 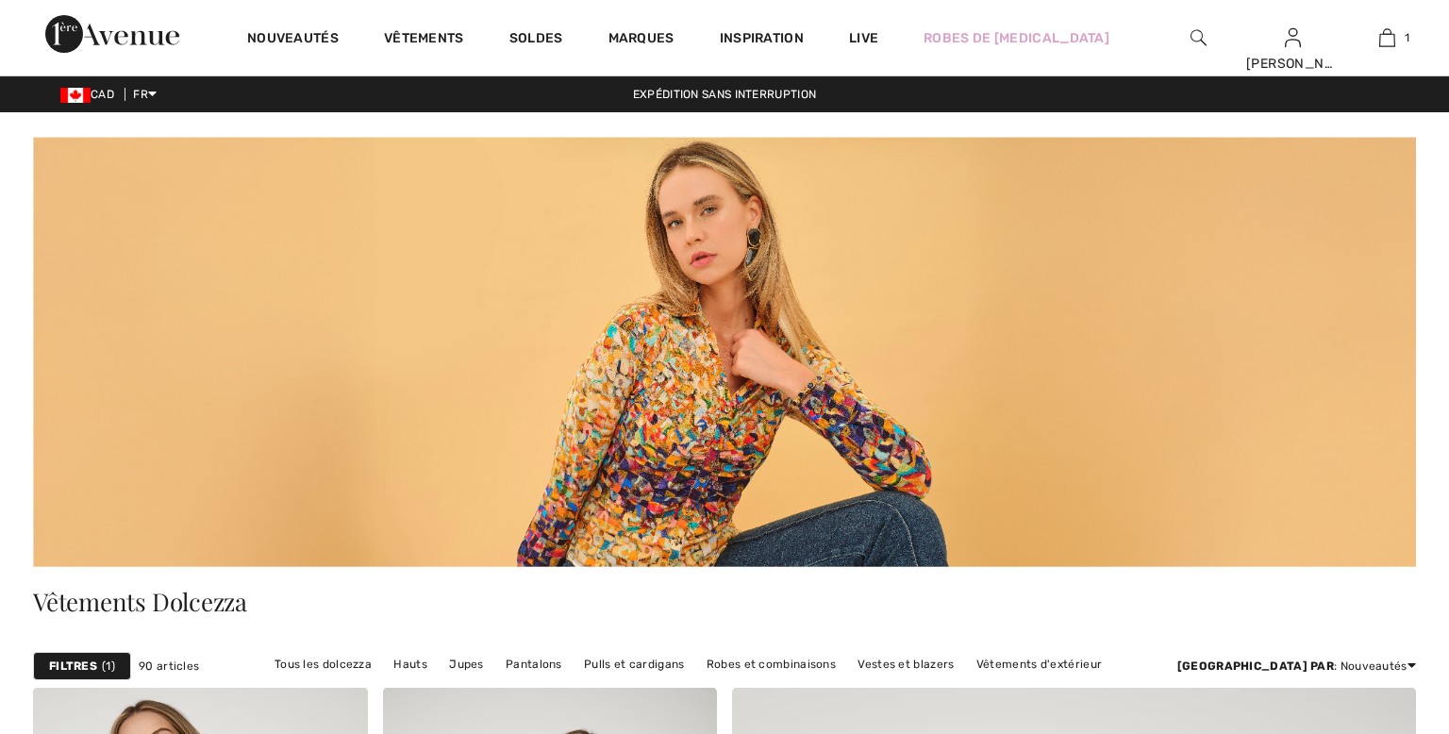 I want to click on a: Vêtements d'extérieur, so click(x=1039, y=664).